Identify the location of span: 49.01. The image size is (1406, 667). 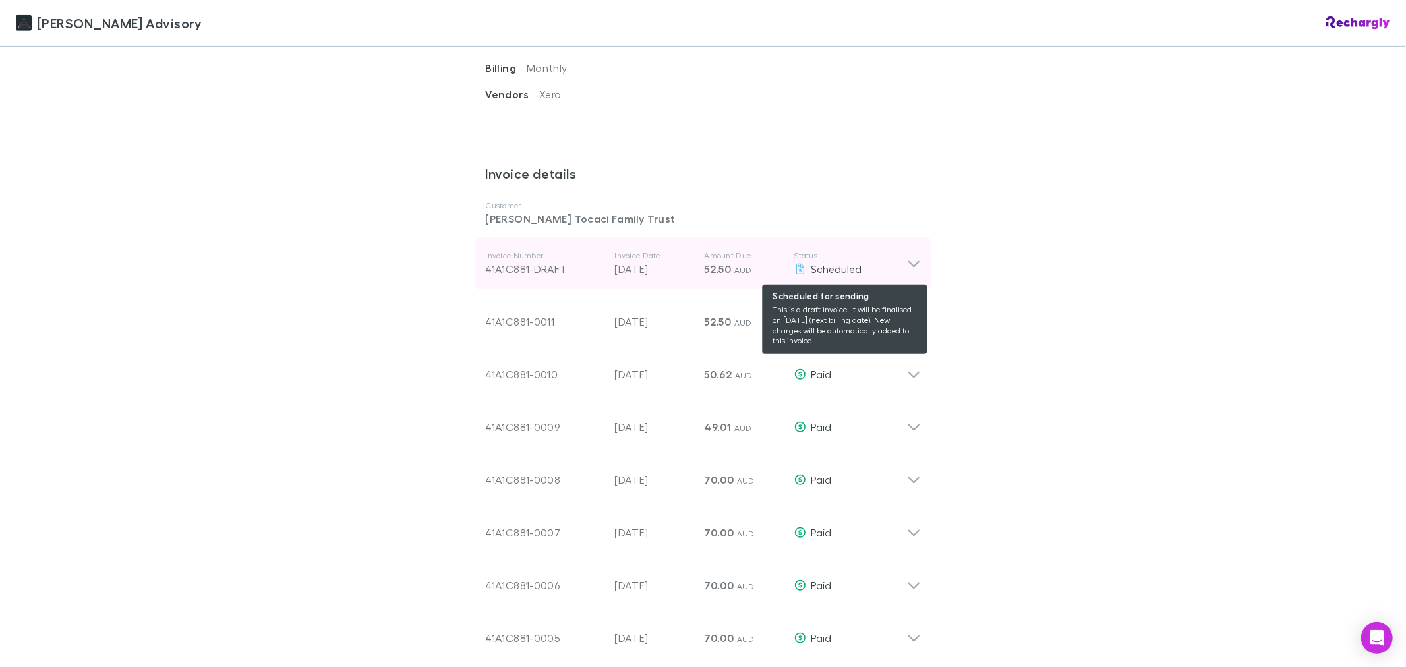
(718, 427).